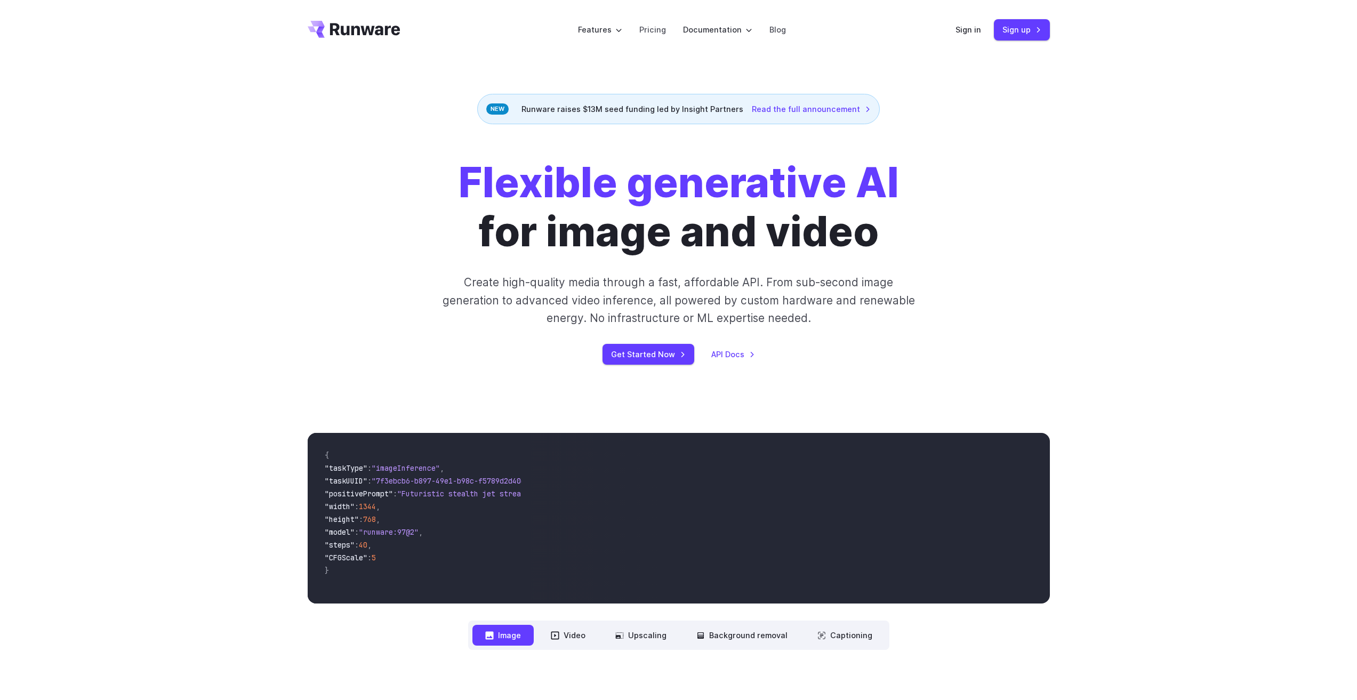 The width and height of the screenshot is (1357, 700). Describe the element at coordinates (968, 29) in the screenshot. I see `a: Sign in` at that location.